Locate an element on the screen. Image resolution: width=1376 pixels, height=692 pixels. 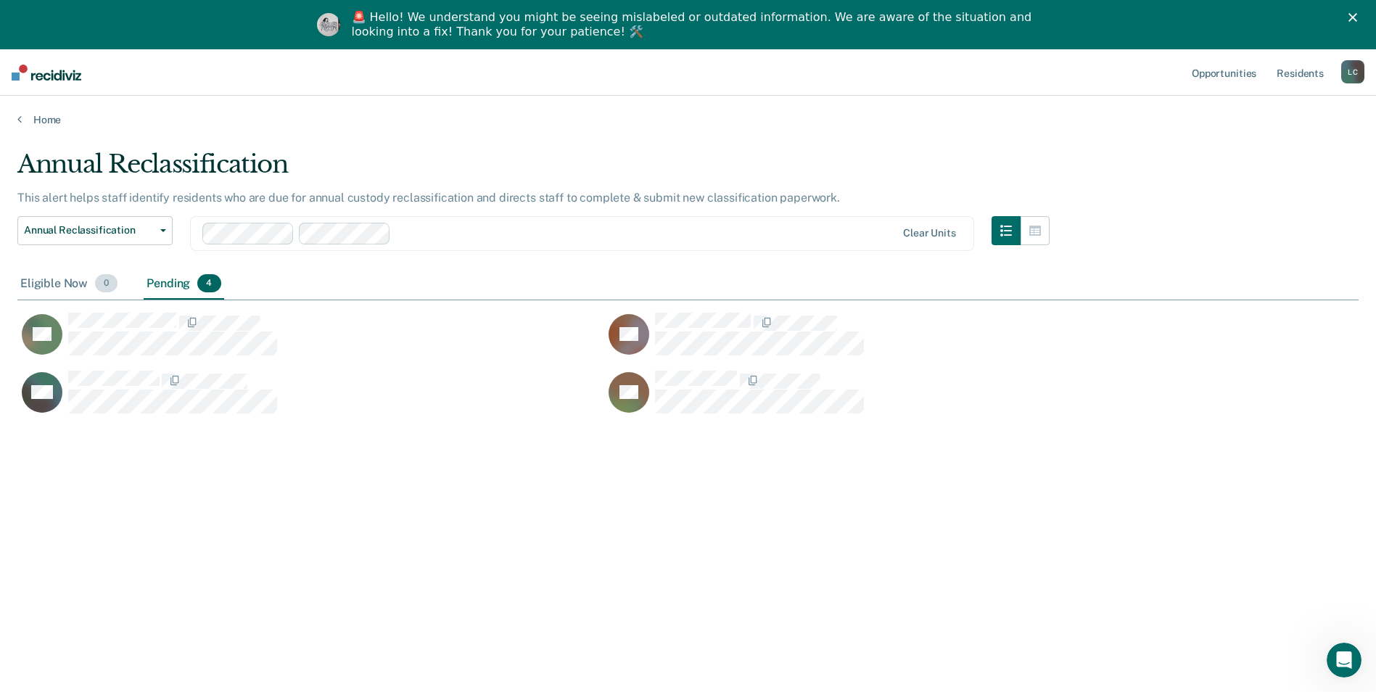
div: CaseloadOpportunityCell-00613334 is located at coordinates (310, 341).